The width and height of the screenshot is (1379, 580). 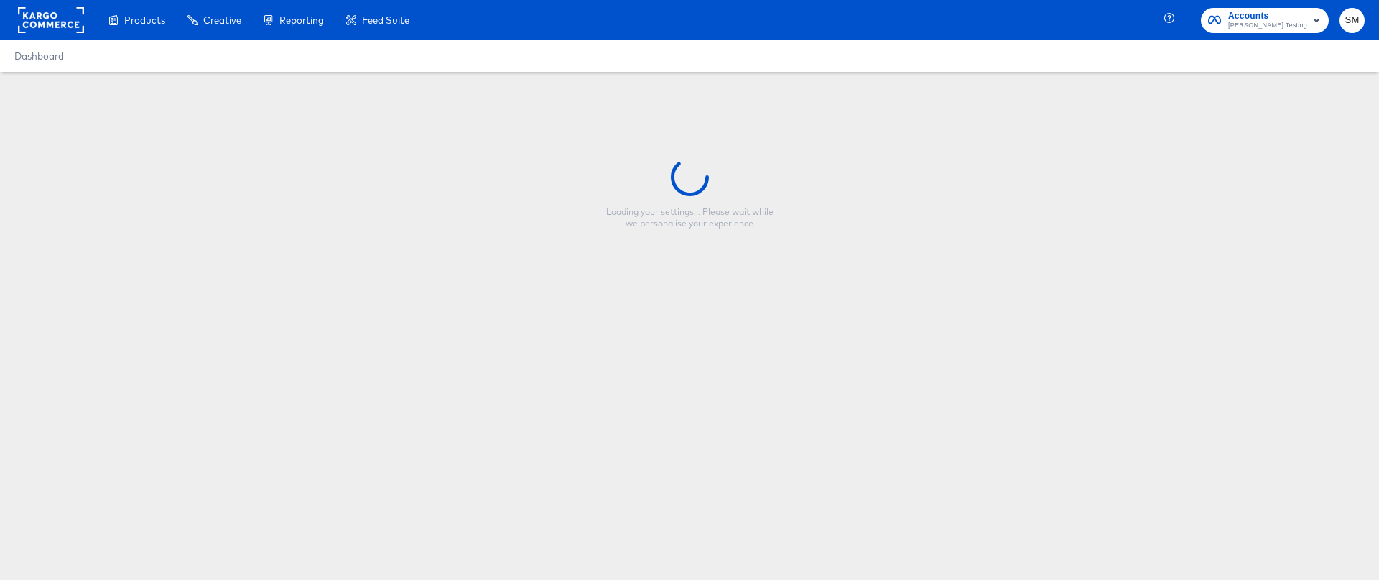 What do you see at coordinates (1352, 20) in the screenshot?
I see `button: SM` at bounding box center [1352, 20].